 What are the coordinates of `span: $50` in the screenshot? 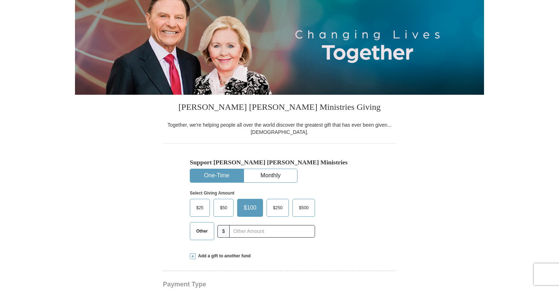 It's located at (224, 208).